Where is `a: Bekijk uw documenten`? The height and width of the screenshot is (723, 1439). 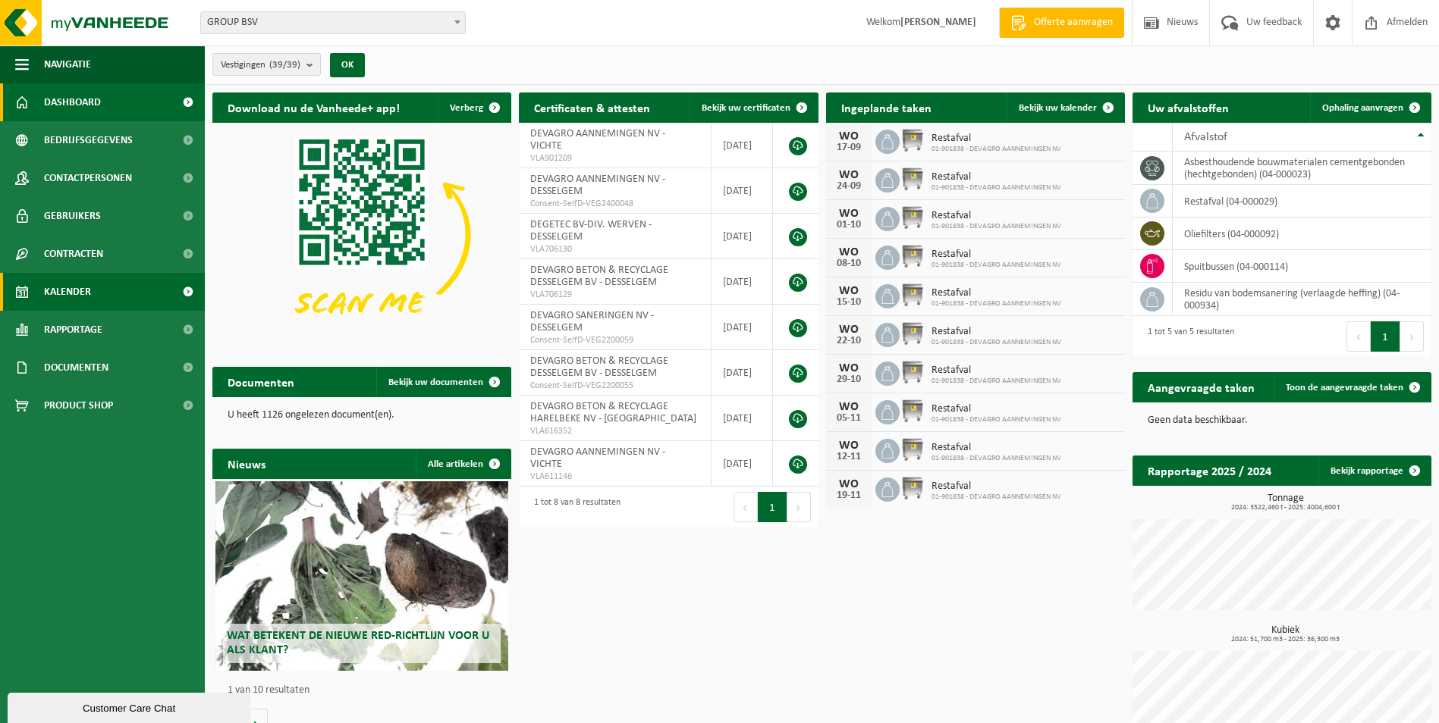 a: Bekijk uw documenten is located at coordinates (443, 382).